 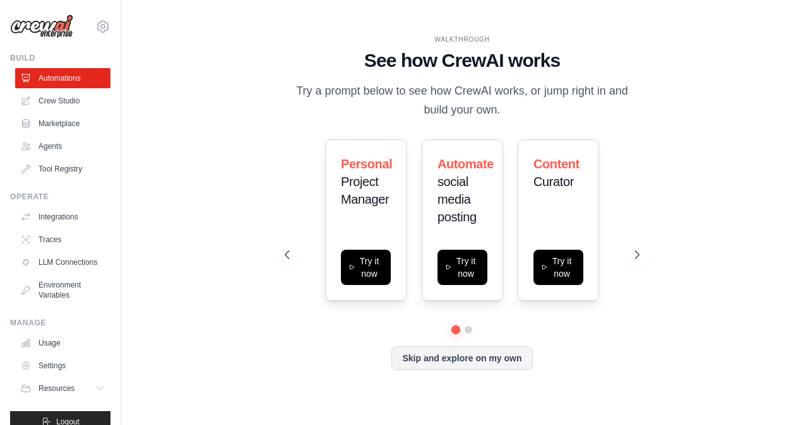 I want to click on div: Build, so click(x=60, y=58).